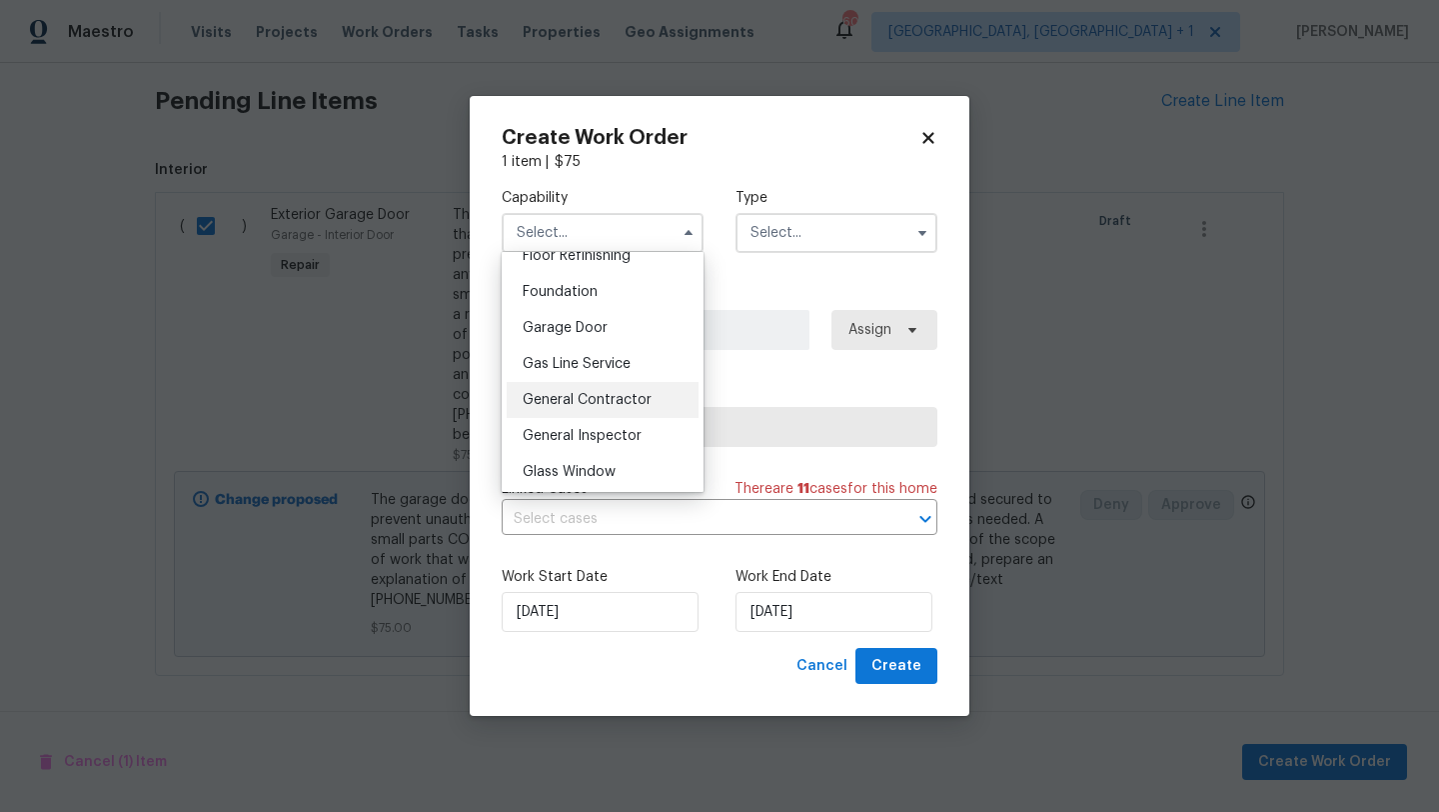 The image size is (1439, 812). I want to click on span: General Inspector, so click(582, 436).